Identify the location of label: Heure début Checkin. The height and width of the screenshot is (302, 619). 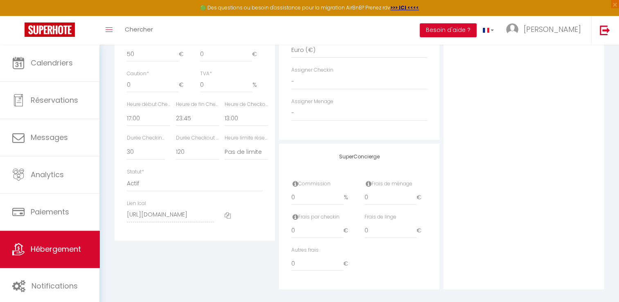
(148, 104).